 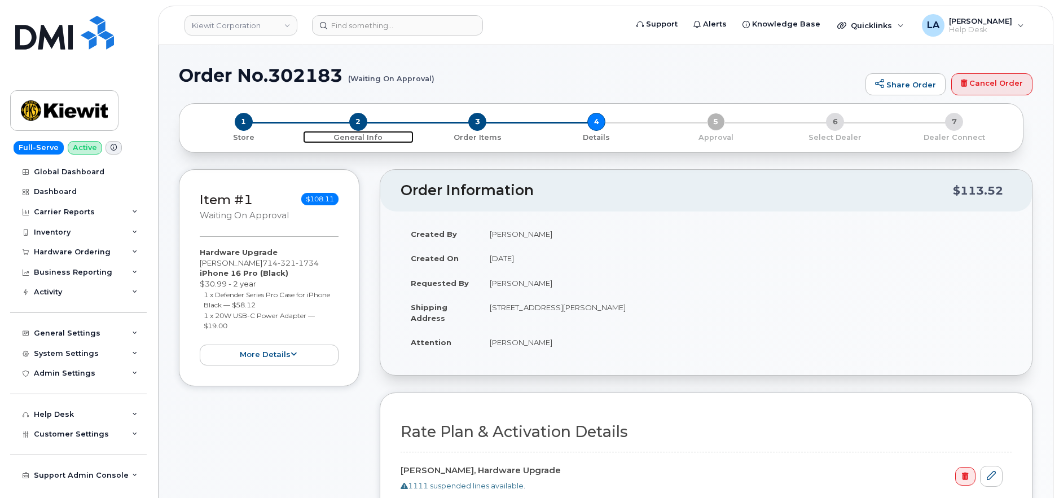 I want to click on span: 321, so click(x=287, y=263).